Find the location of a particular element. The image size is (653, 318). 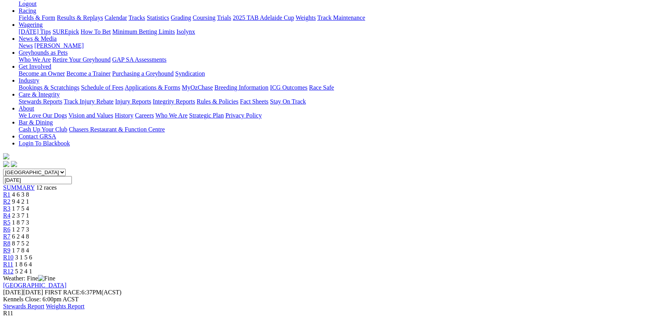

a: Get Involved is located at coordinates (35, 66).